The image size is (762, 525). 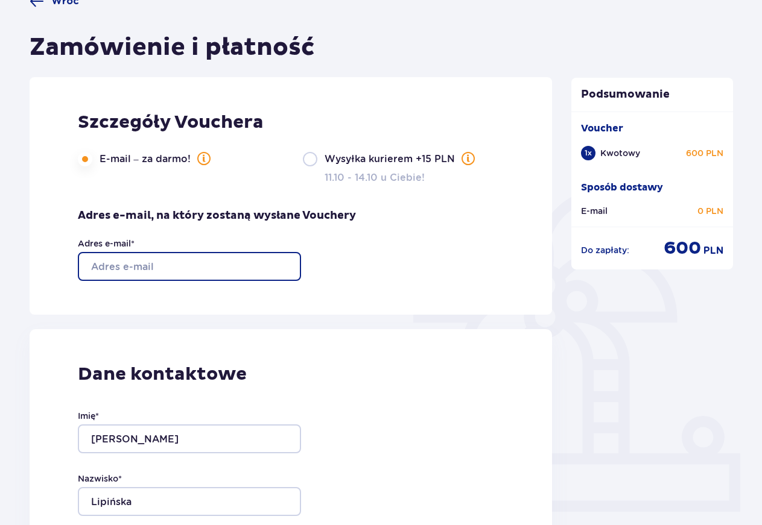 What do you see at coordinates (154, 159) in the screenshot?
I see `label: E-mail – za darmo!` at bounding box center [154, 159].